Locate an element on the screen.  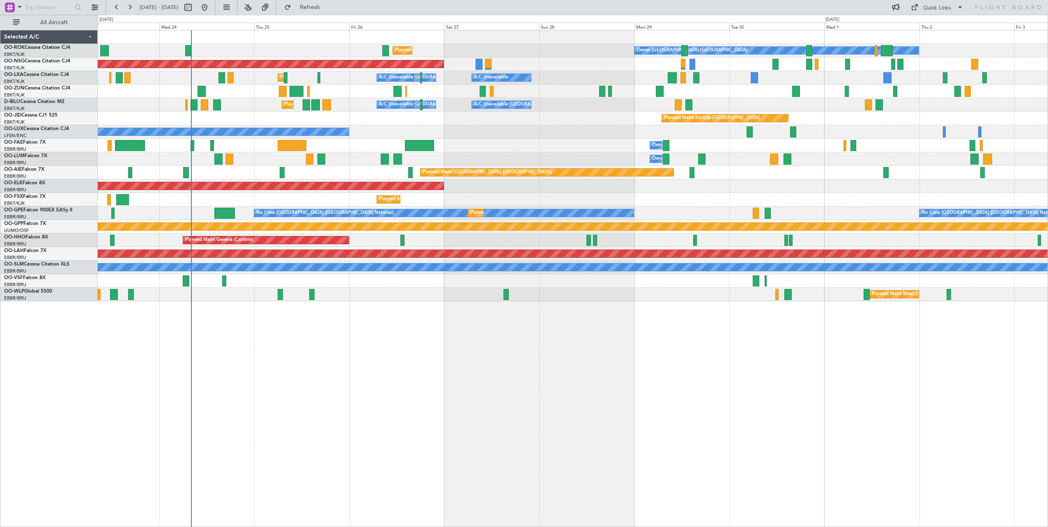
span: OO-AIE is located at coordinates (13, 170).